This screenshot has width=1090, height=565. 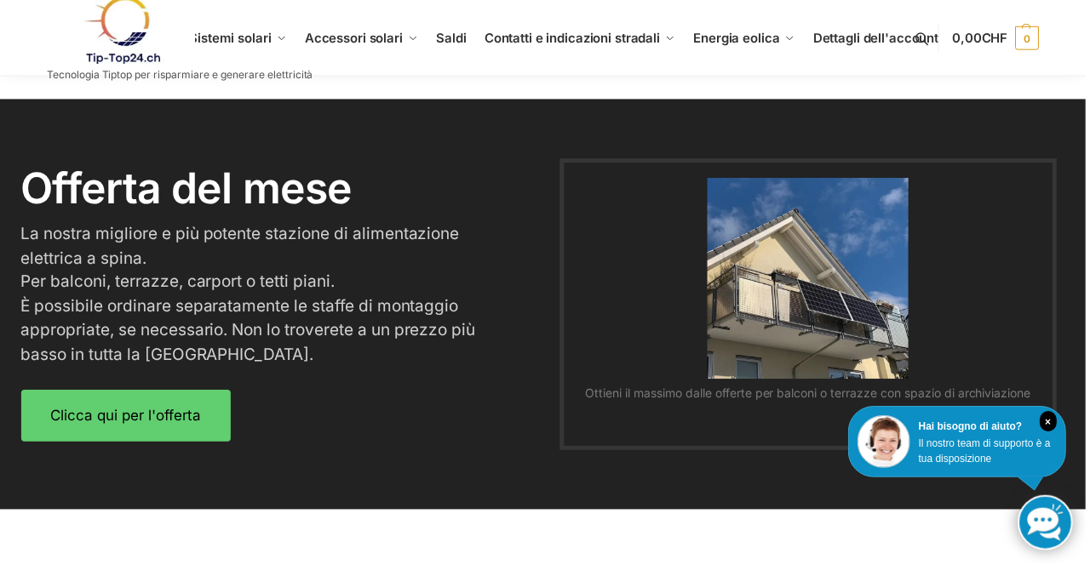 What do you see at coordinates (879, 37) in the screenshot?
I see `font: Dettagli dell'account` at bounding box center [879, 37].